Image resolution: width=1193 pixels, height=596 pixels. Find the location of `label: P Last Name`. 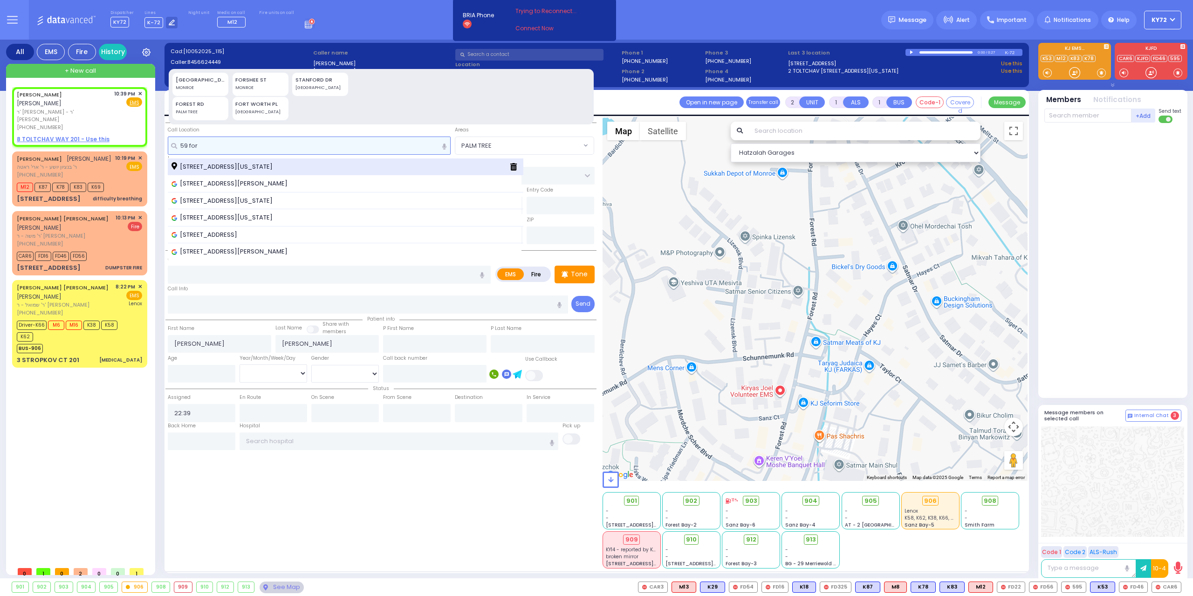

label: P Last Name is located at coordinates (506, 329).